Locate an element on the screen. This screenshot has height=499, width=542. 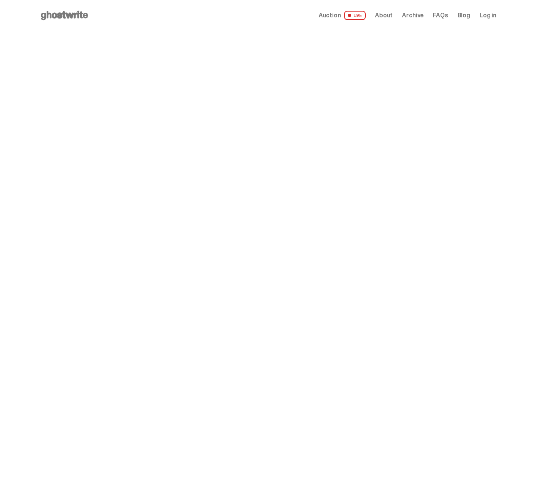
span: Log in is located at coordinates (488, 15).